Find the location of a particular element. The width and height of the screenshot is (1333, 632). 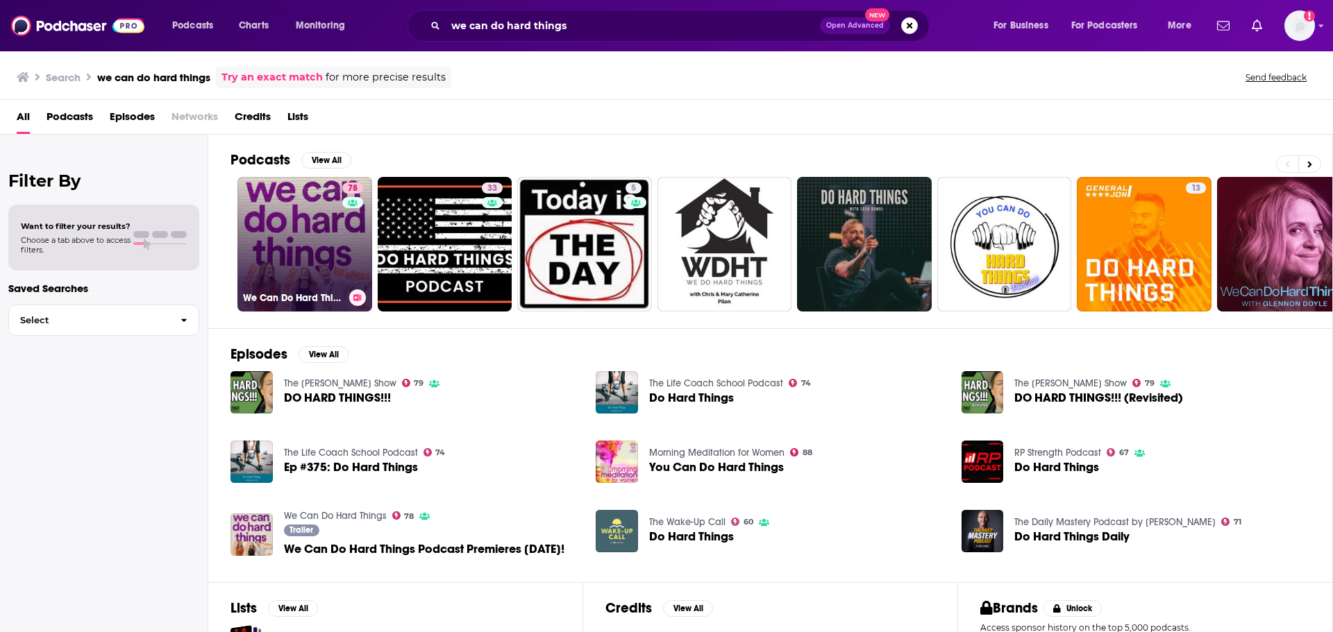

h2: Filter By is located at coordinates (103, 180).